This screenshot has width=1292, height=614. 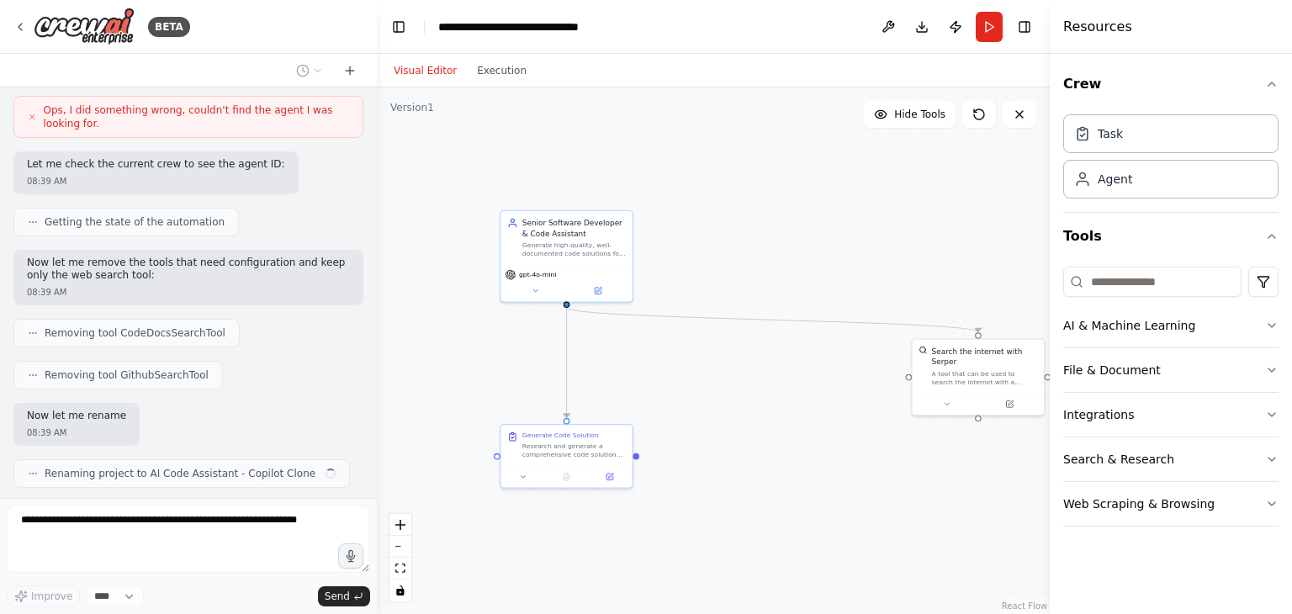 I want to click on div: React Flow controls, so click(x=400, y=558).